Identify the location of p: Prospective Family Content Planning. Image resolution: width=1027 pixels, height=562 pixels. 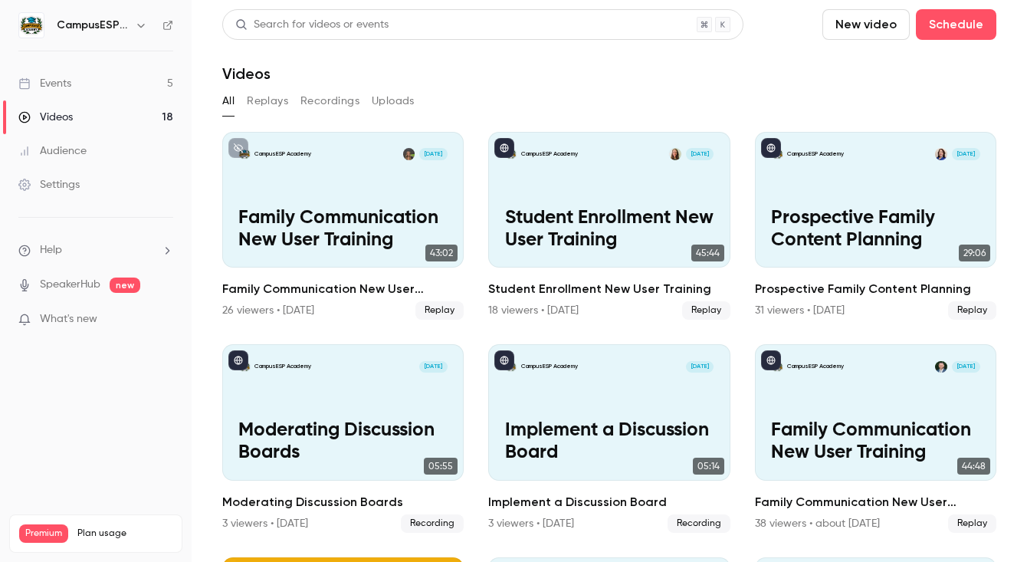
(875, 229).